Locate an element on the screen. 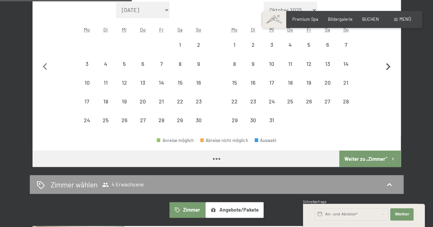 The height and width of the screenshot is (227, 433). div: Mon Dec 15 2025 is located at coordinates (234, 83).